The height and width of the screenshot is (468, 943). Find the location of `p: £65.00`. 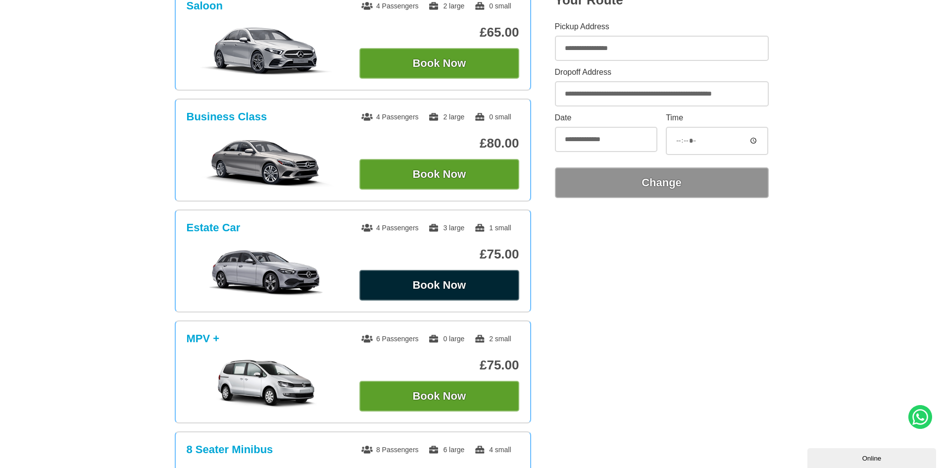

p: £65.00 is located at coordinates (439, 32).